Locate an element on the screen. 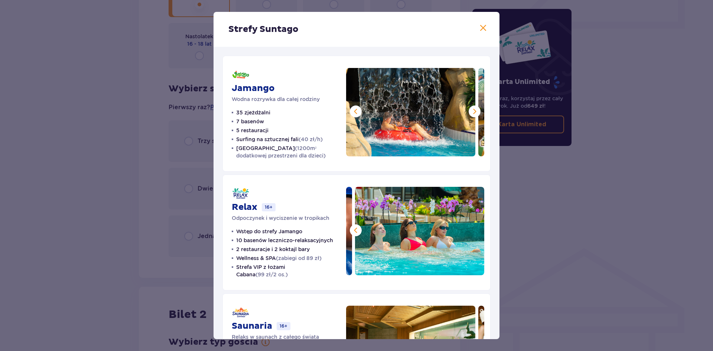 The width and height of the screenshot is (713, 351). p: Wodna rozrywka dla całej rodziny is located at coordinates (276, 99).